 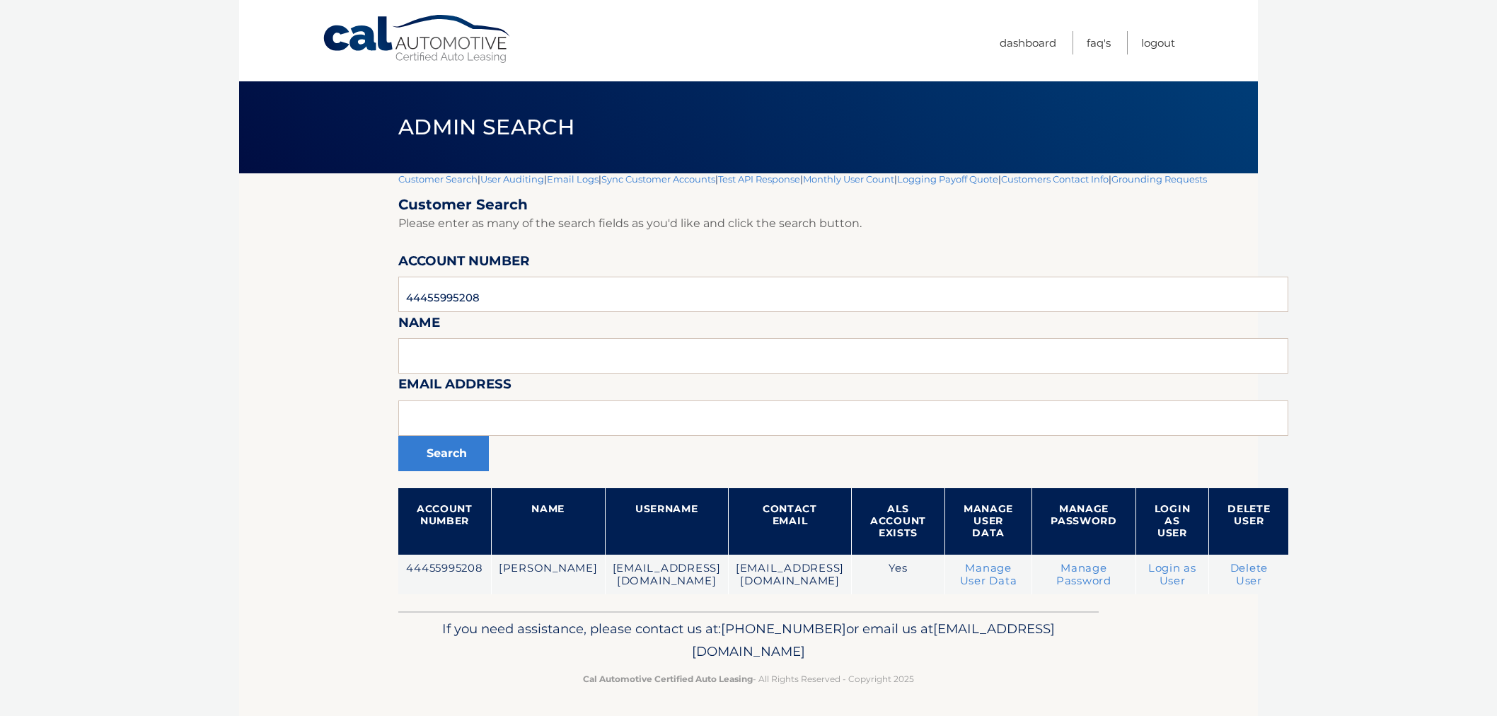 What do you see at coordinates (947, 179) in the screenshot?
I see `a: Logging Payoff Quote` at bounding box center [947, 179].